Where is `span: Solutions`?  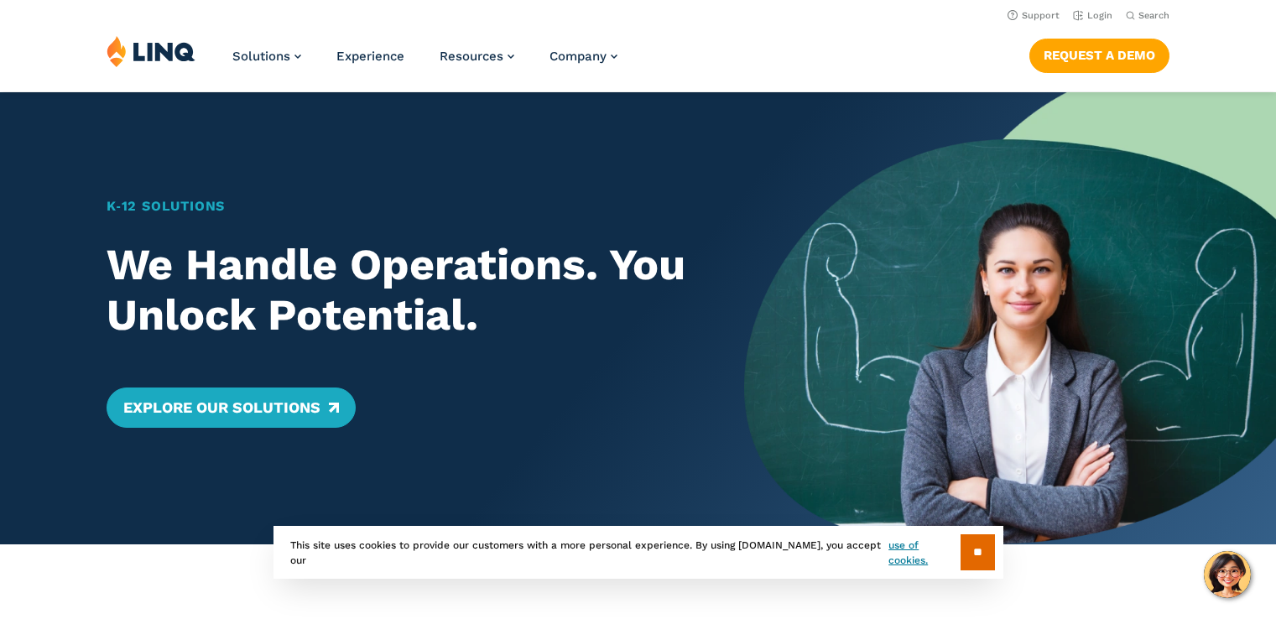 span: Solutions is located at coordinates (261, 56).